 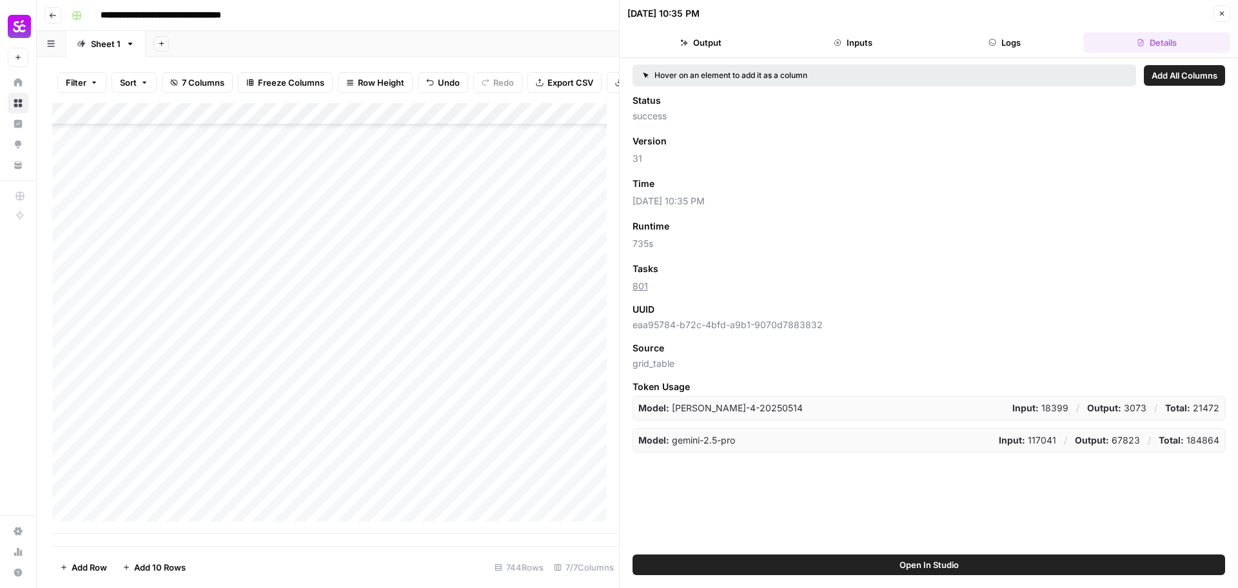 What do you see at coordinates (928, 364) in the screenshot?
I see `span: grid_table` at bounding box center [928, 364].